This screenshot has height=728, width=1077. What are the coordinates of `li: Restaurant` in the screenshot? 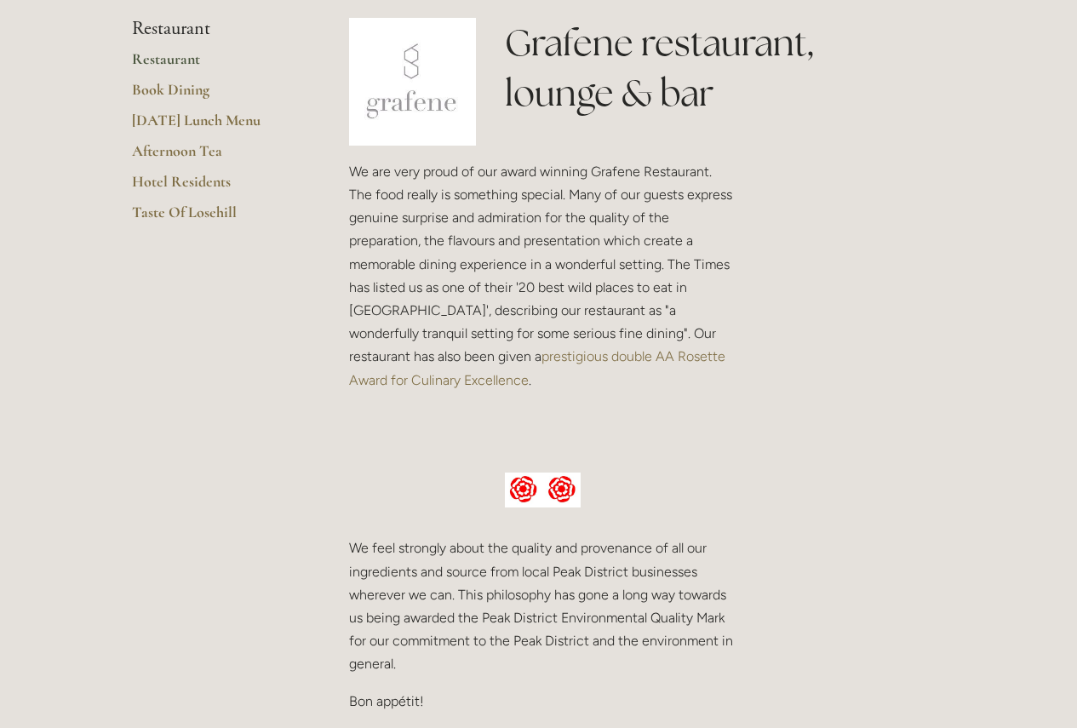 It's located at (213, 29).